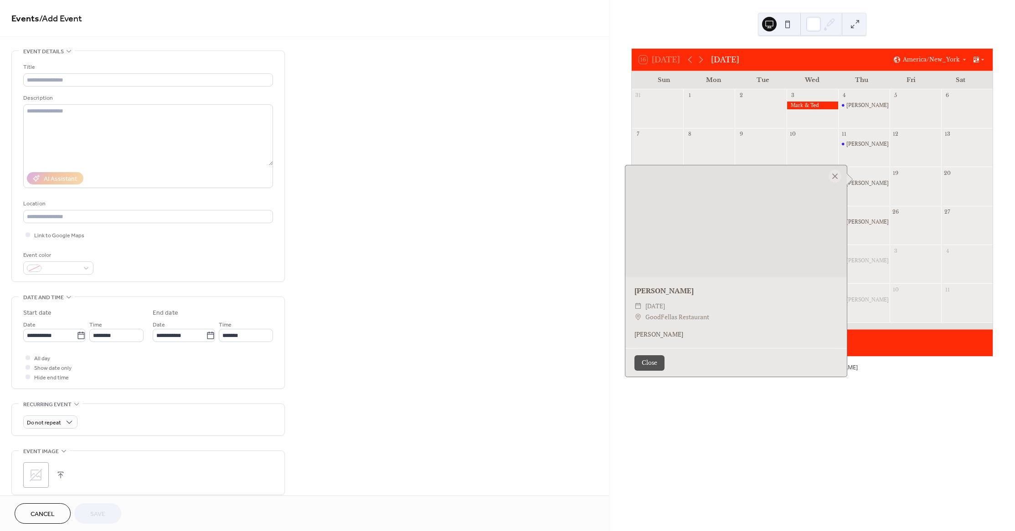  I want to click on div: Sun, so click(664, 80).